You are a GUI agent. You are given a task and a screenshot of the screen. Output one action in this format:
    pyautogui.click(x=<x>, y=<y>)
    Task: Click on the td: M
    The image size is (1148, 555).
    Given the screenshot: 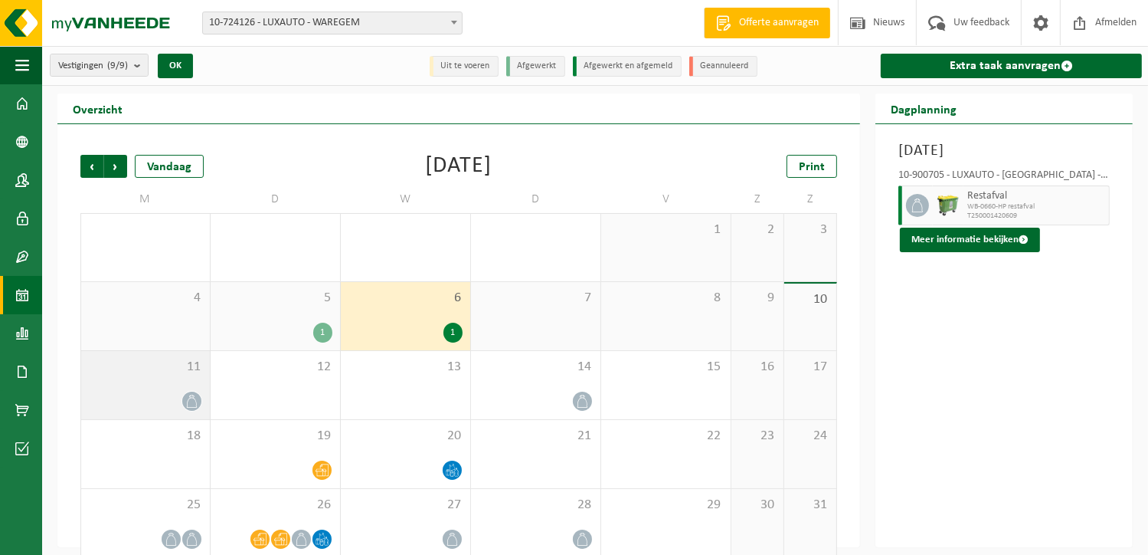 What is the action you would take?
    pyautogui.click(x=146, y=199)
    